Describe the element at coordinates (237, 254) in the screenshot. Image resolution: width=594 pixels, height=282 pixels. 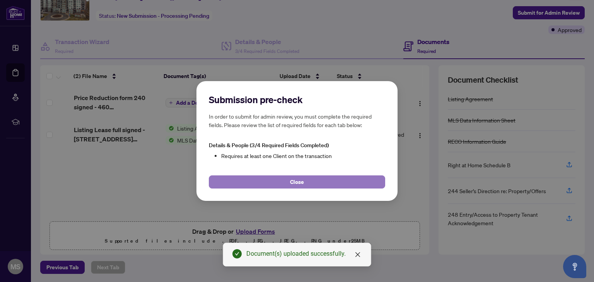
I see `span: check-circle` at that location.